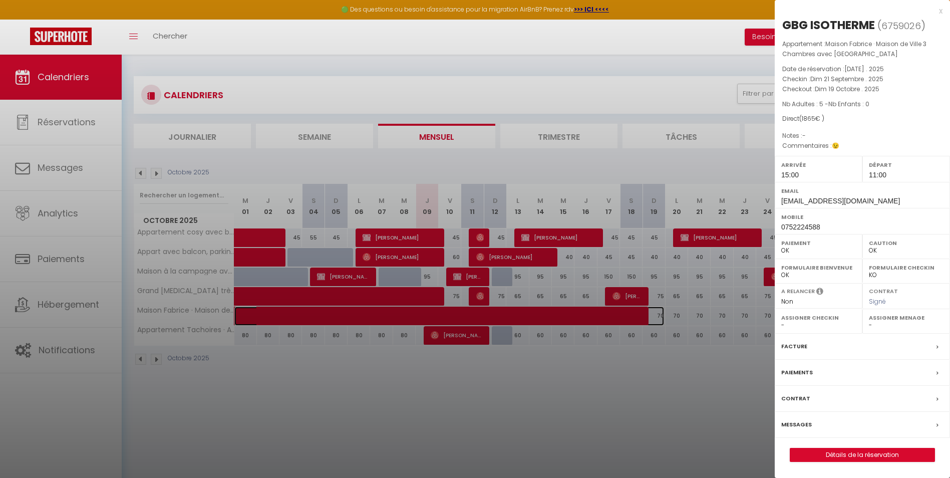 This screenshot has width=950, height=478. What do you see at coordinates (826, 104) in the screenshot?
I see `span: Nb Adultes : 5 -` at bounding box center [826, 104].